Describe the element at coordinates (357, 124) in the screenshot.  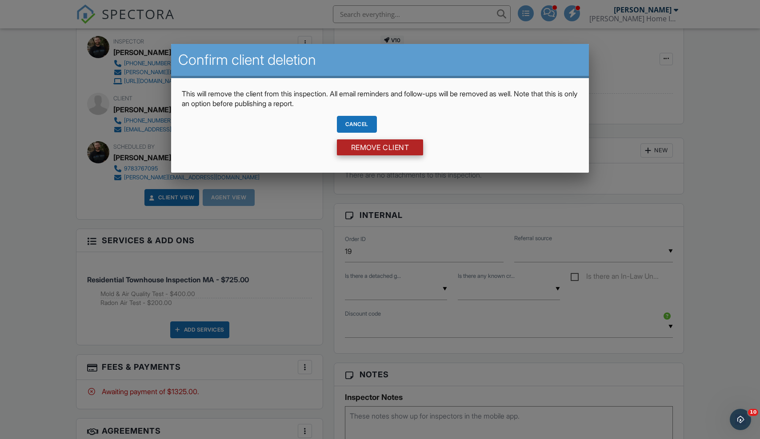
I see `div: Cancel` at that location.